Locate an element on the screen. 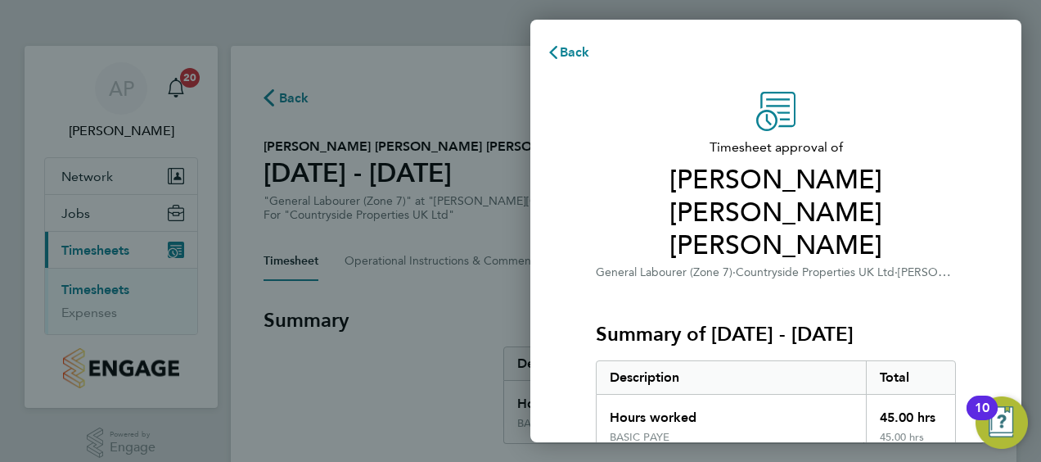 This screenshot has width=1041, height=462. div: Description is located at coordinates (731, 377).